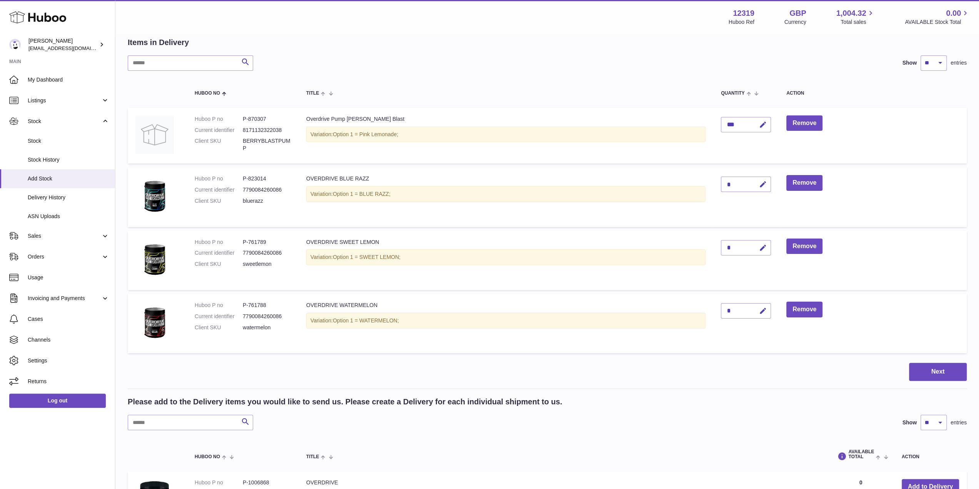 The height and width of the screenshot is (489, 979). What do you see at coordinates (267, 130) in the screenshot?
I see `dd: 8171132322038` at bounding box center [267, 130].